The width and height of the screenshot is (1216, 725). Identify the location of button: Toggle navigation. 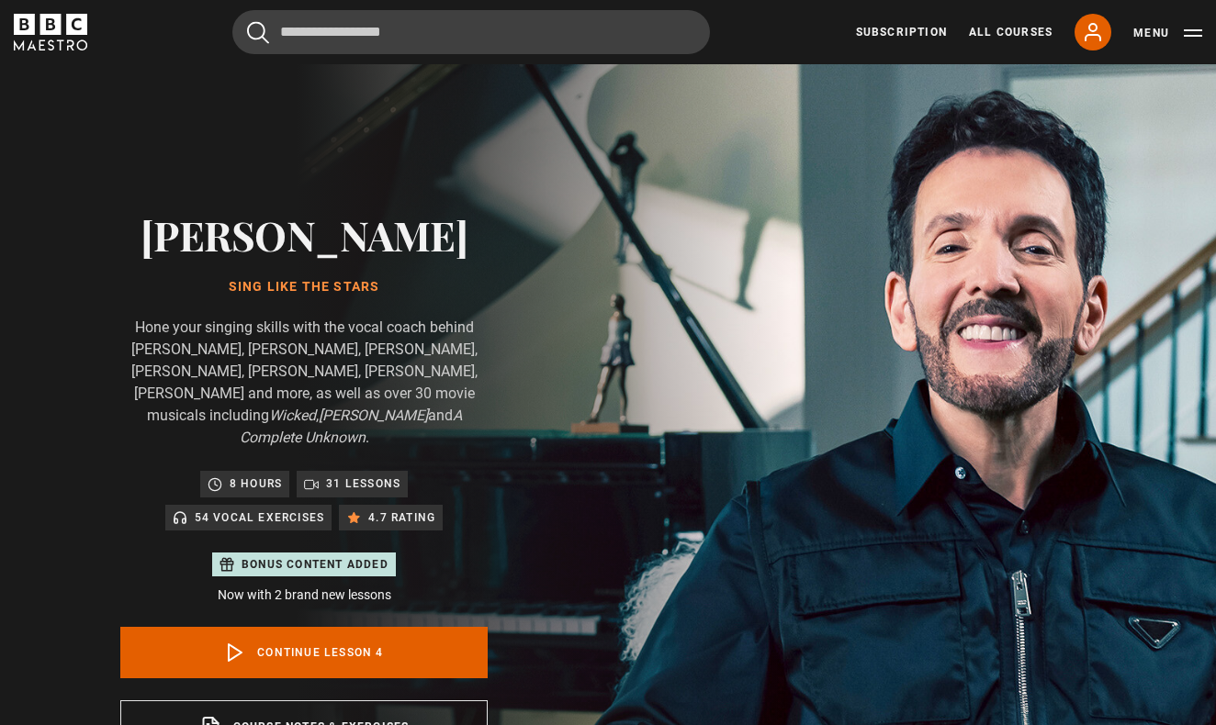
(1167, 33).